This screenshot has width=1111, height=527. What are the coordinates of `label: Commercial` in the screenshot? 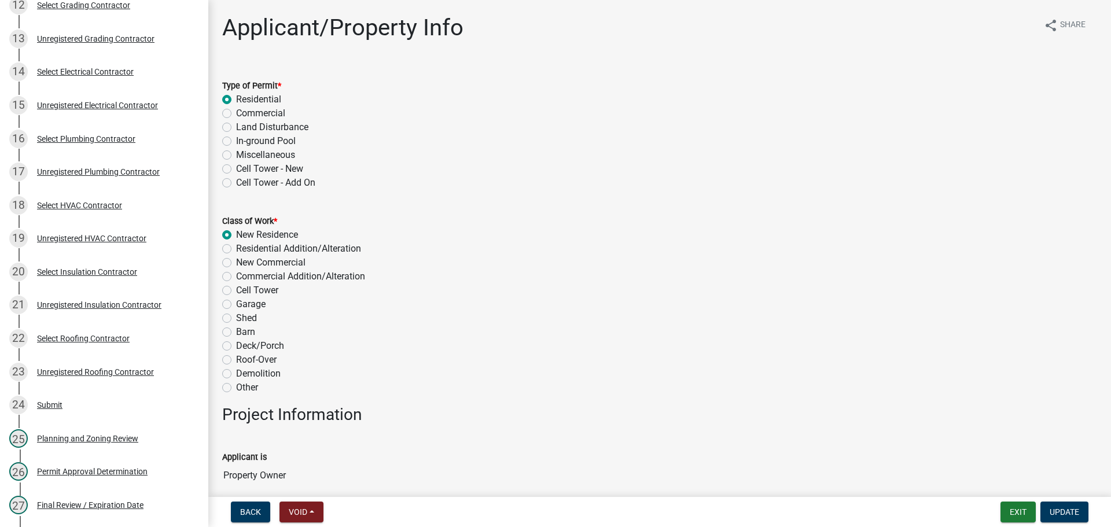 It's located at (260, 113).